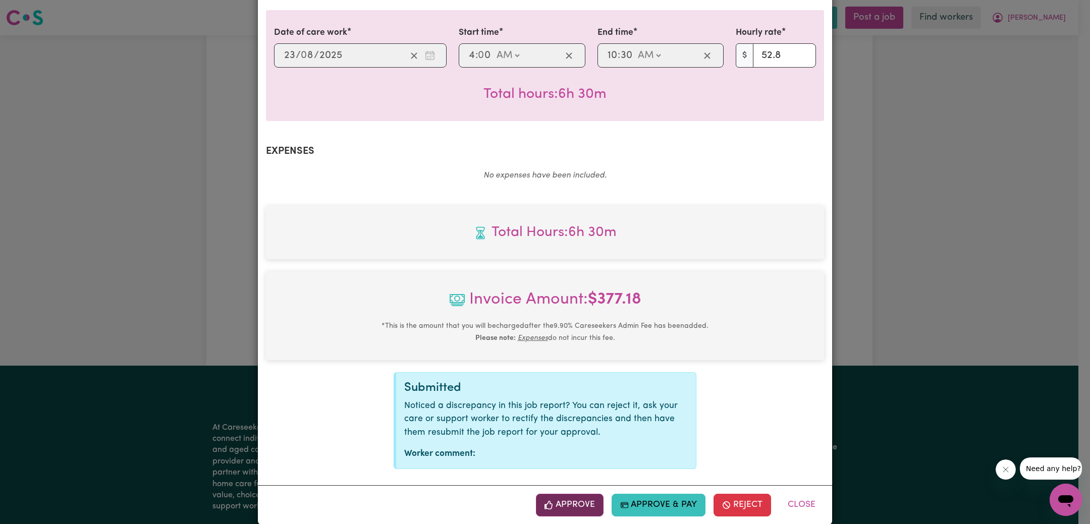 The height and width of the screenshot is (524, 1090). What do you see at coordinates (439, 454) in the screenshot?
I see `strong: Worker comment:` at bounding box center [439, 454].